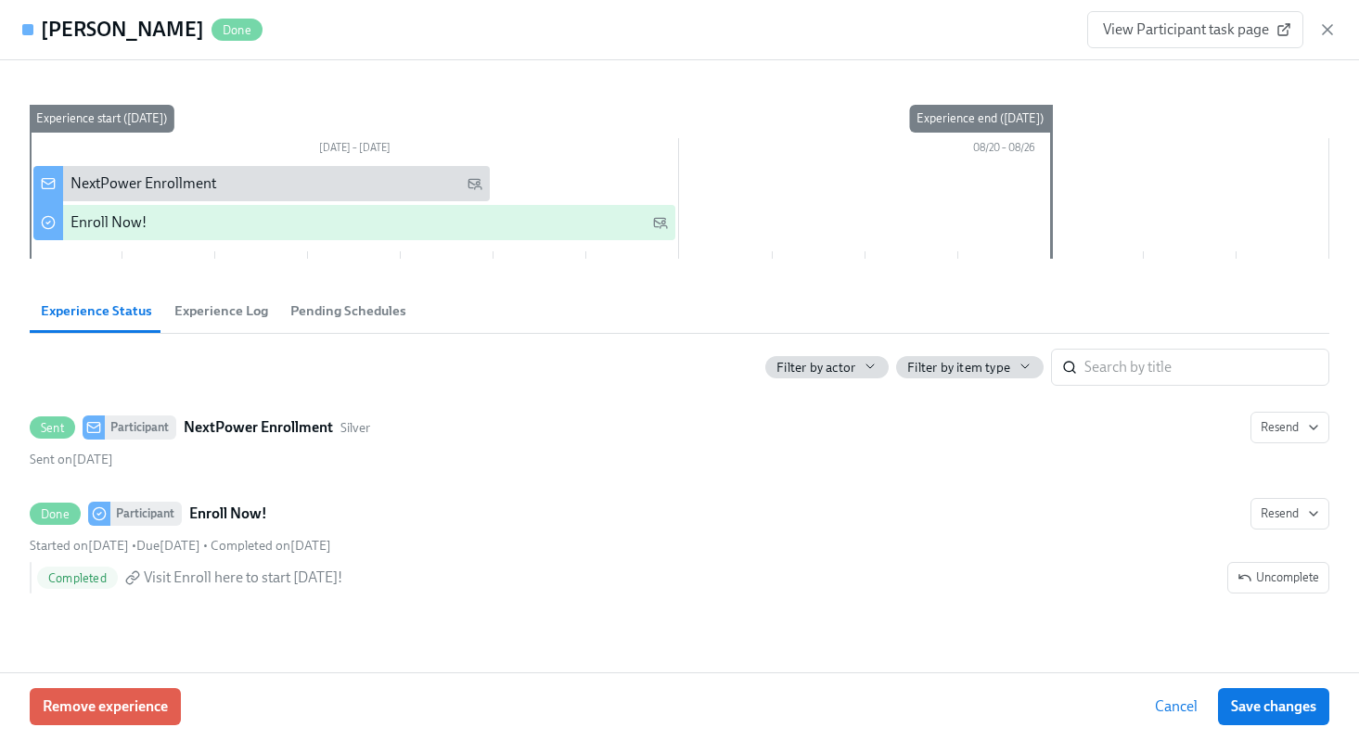 Image resolution: width=1359 pixels, height=740 pixels. What do you see at coordinates (816, 367) in the screenshot?
I see `span: Filter by actor` at bounding box center [816, 367].